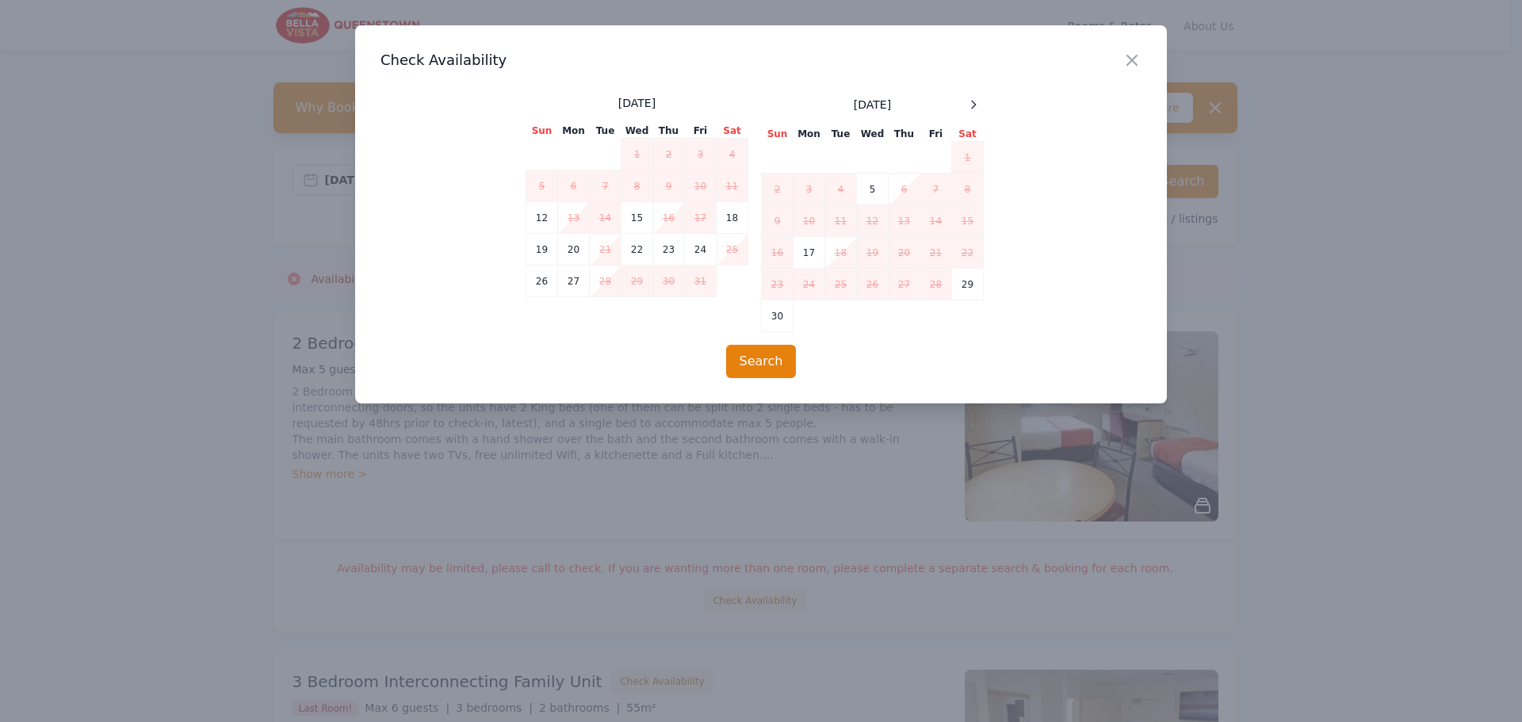  What do you see at coordinates (761, 362) in the screenshot?
I see `button: Search` at bounding box center [761, 362].